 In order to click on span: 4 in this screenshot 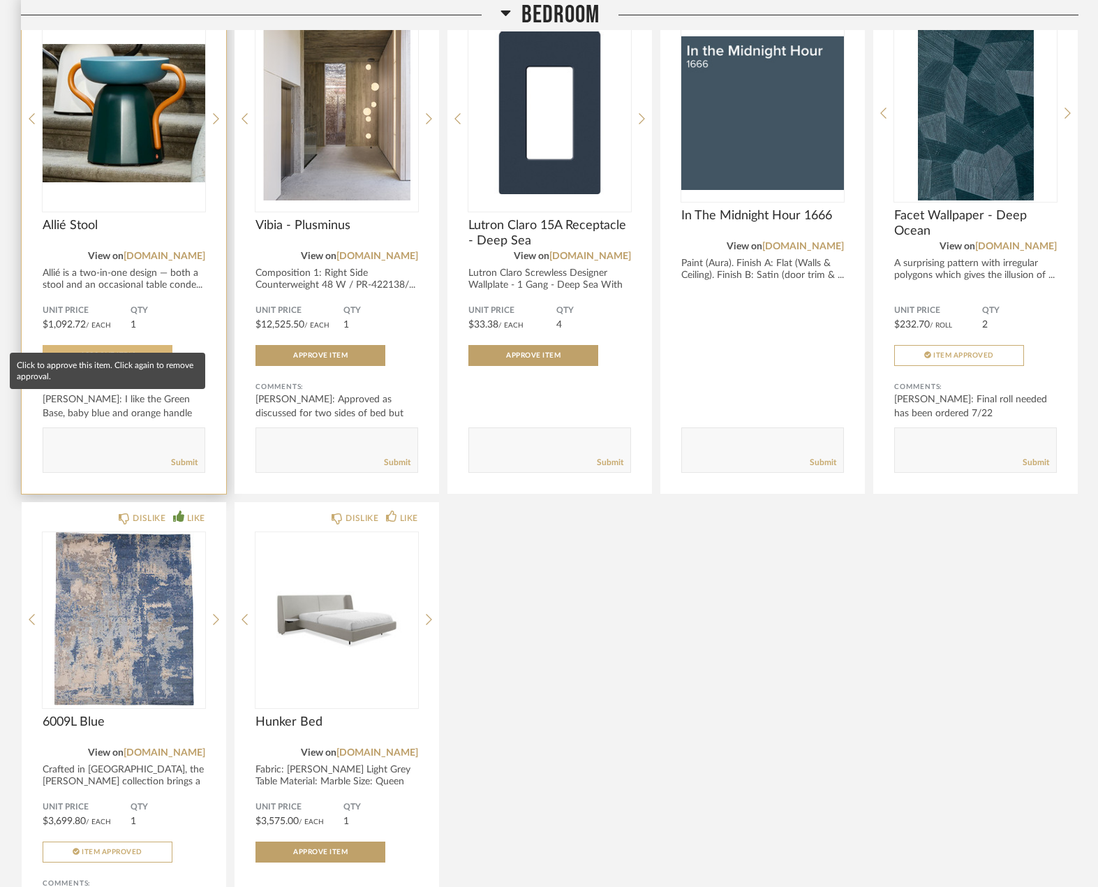, I will do `click(559, 325)`.